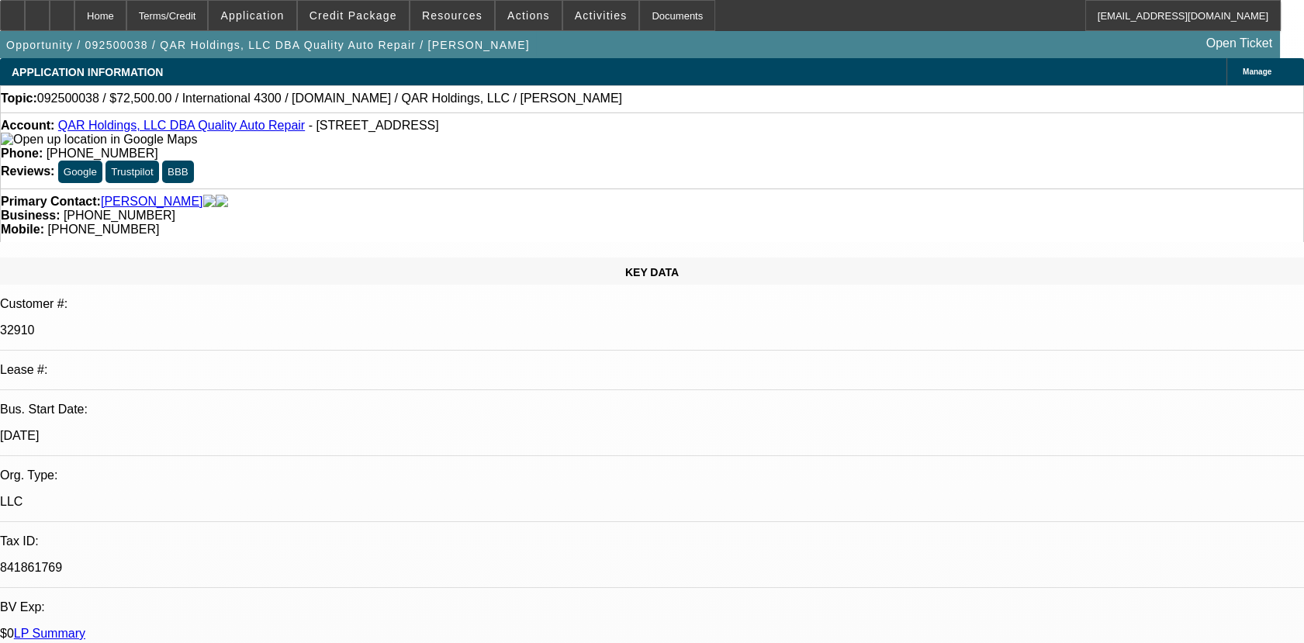 The image size is (1304, 643). Describe the element at coordinates (80, 171) in the screenshot. I see `button: Google` at that location.